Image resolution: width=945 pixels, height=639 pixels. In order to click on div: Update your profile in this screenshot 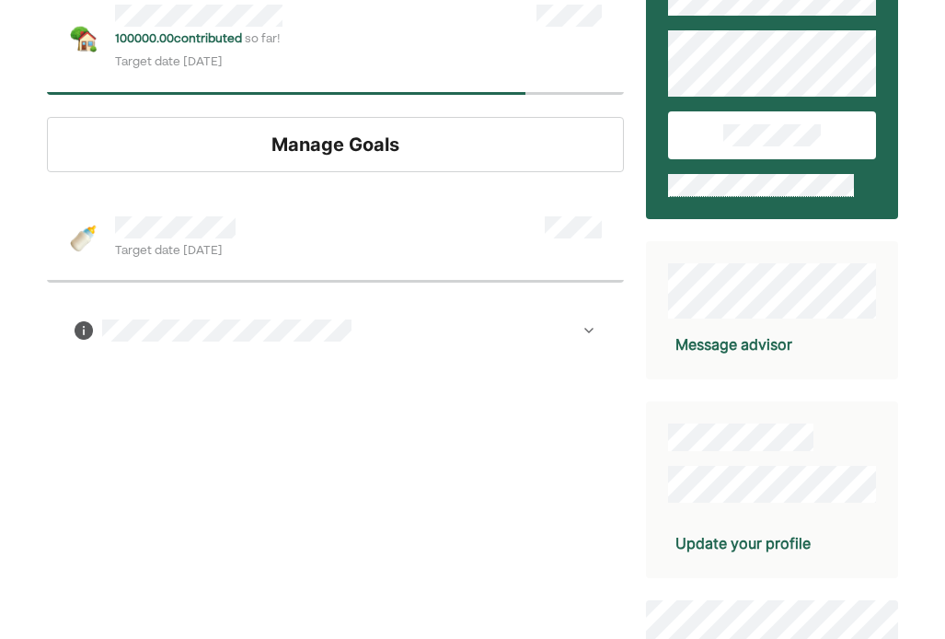, I will do `click(743, 543)`.